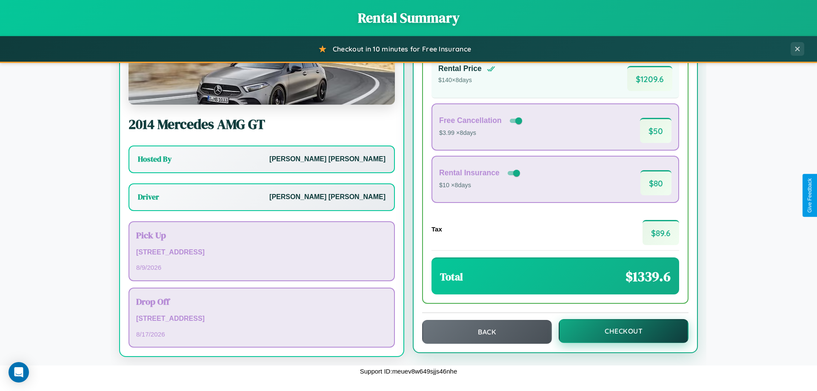 The image size is (817, 391). What do you see at coordinates (262, 301) in the screenshot?
I see `h3: Drop Off` at bounding box center [262, 301].